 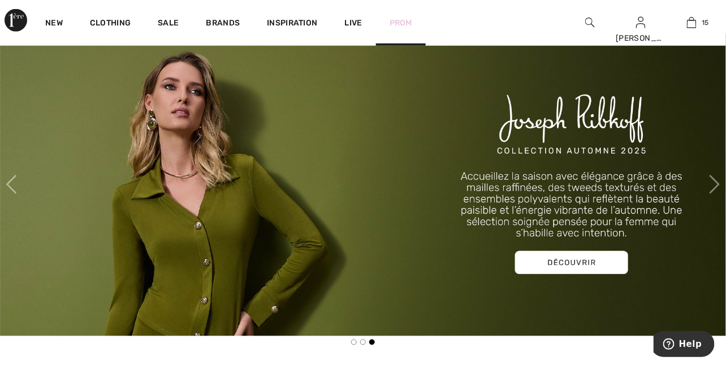 I want to click on span: Help, so click(x=37, y=13).